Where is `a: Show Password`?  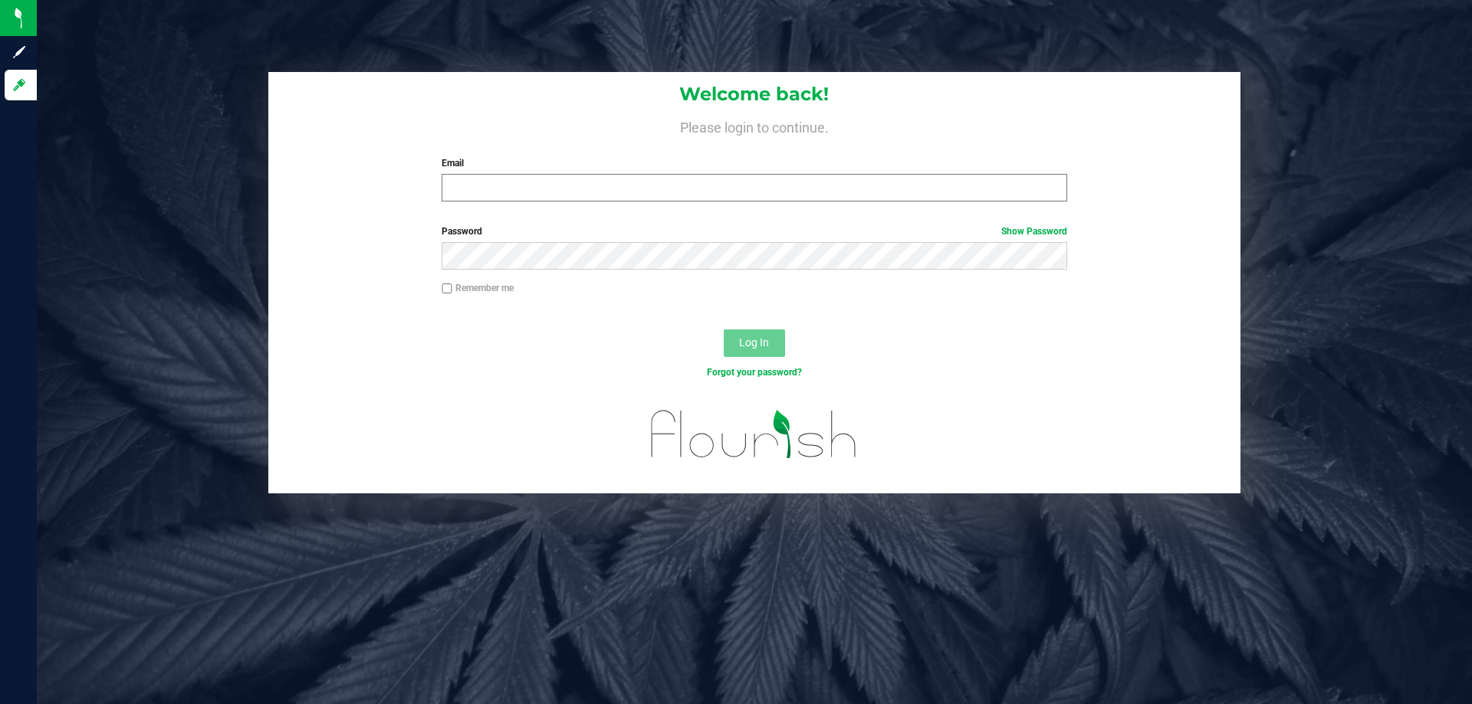
a: Show Password is located at coordinates (1034, 232).